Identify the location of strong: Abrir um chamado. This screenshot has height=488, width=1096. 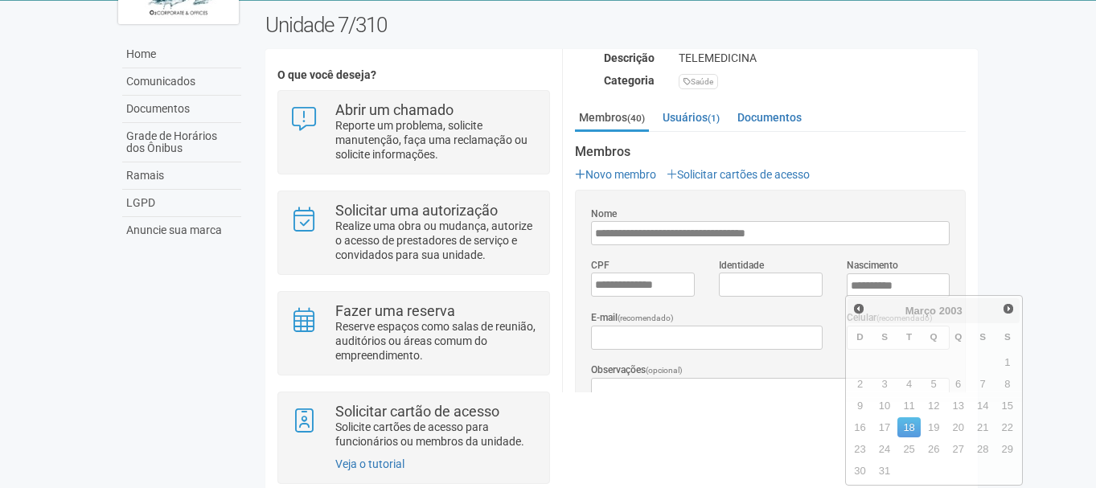
(394, 109).